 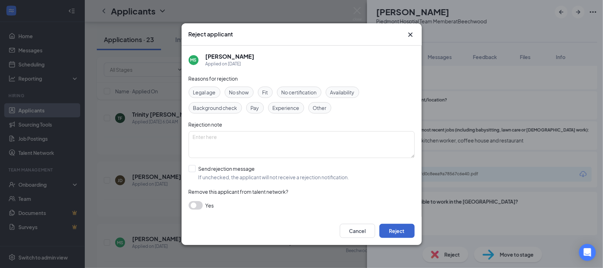 What do you see at coordinates (255, 108) in the screenshot?
I see `span: Pay` at bounding box center [255, 108].